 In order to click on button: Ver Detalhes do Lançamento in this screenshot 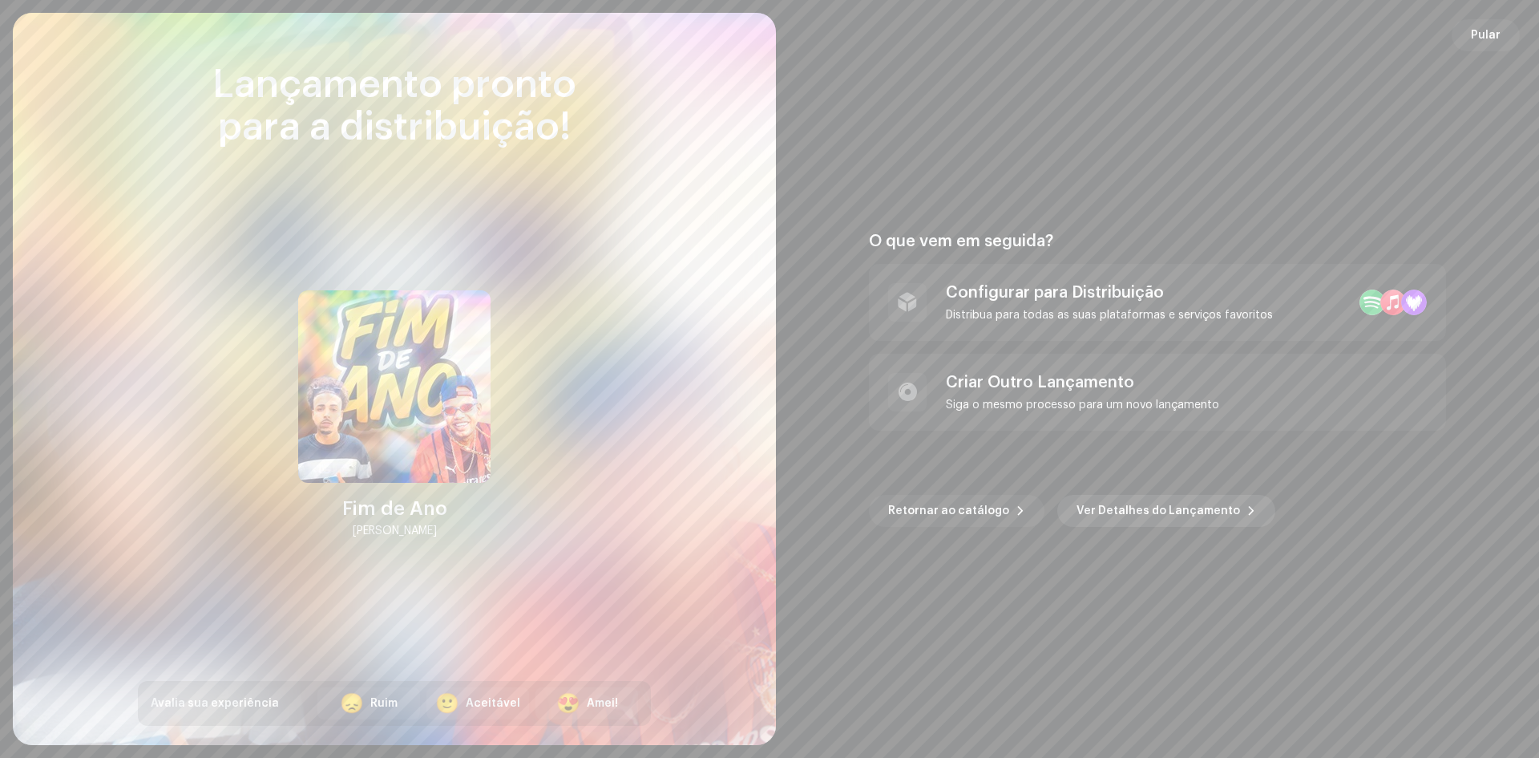, I will do `click(1167, 511)`.